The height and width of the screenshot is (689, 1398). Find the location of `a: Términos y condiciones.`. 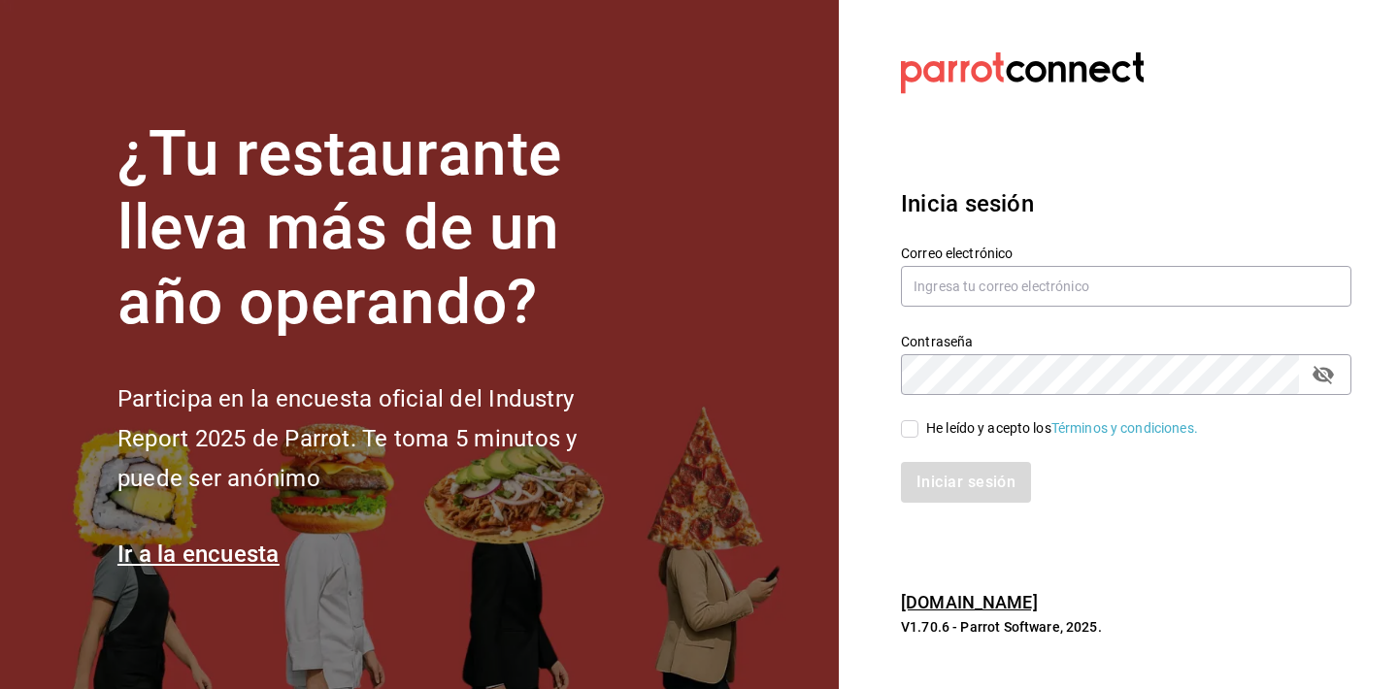

a: Términos y condiciones. is located at coordinates (1124, 428).